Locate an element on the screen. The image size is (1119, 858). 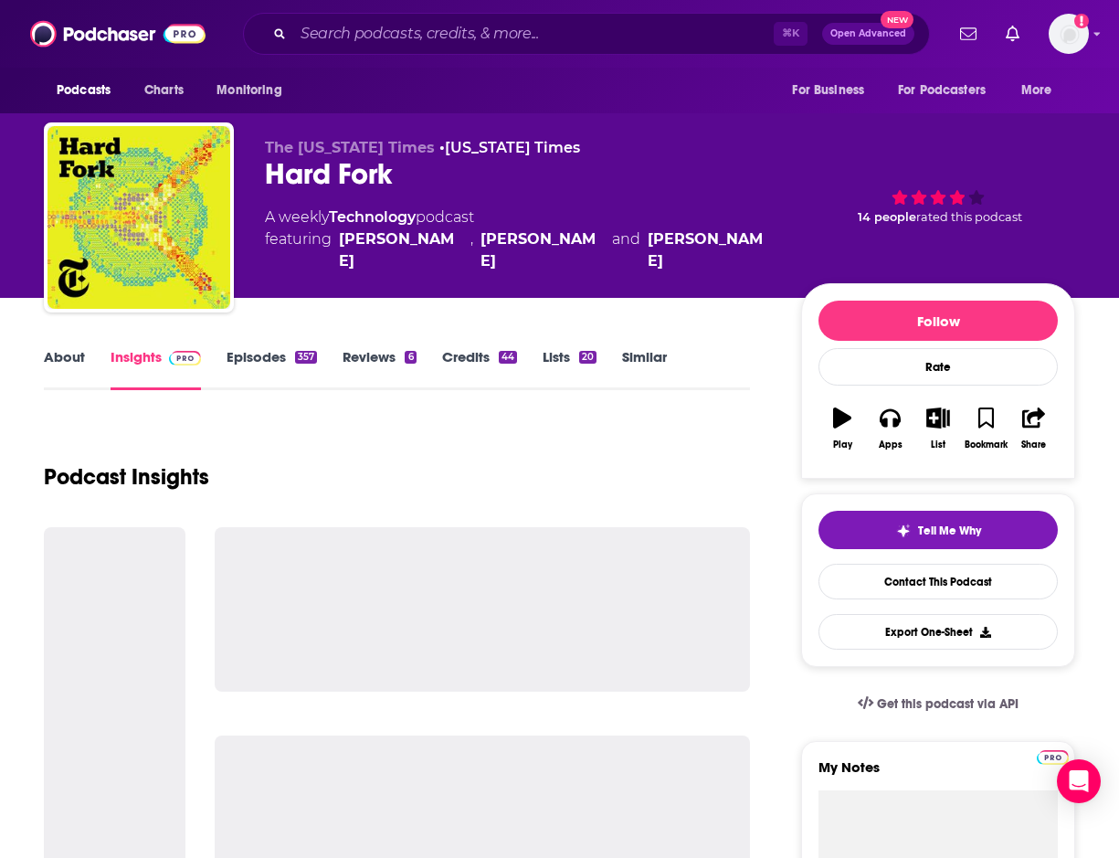
span: Open Advanced is located at coordinates (868, 34).